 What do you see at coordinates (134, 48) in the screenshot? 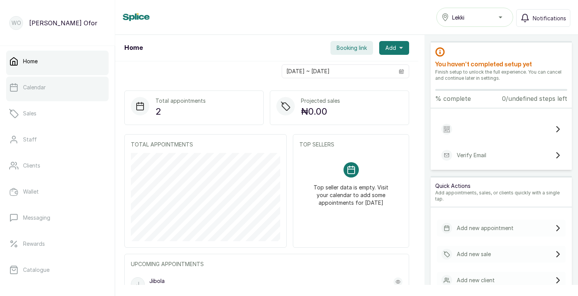
I see `h1: Home` at bounding box center [134, 48].